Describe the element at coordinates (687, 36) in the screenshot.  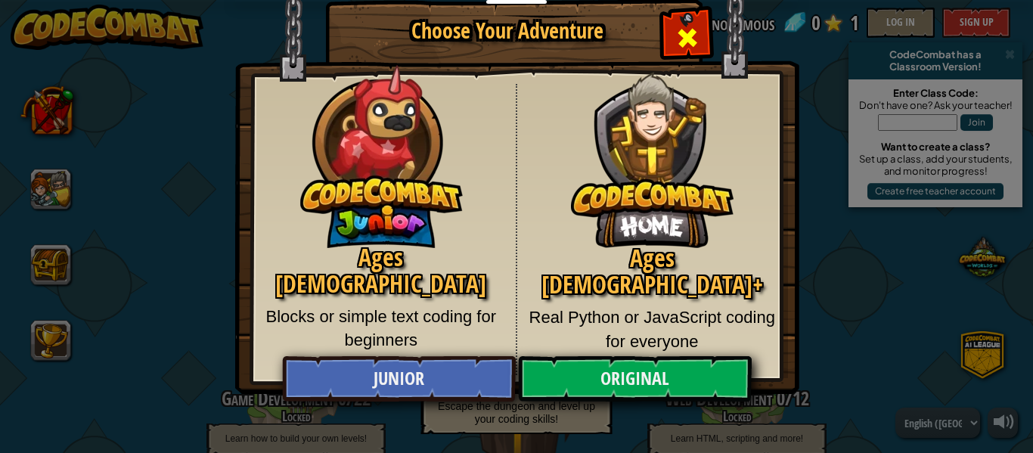
I see `div: Close modal` at that location.